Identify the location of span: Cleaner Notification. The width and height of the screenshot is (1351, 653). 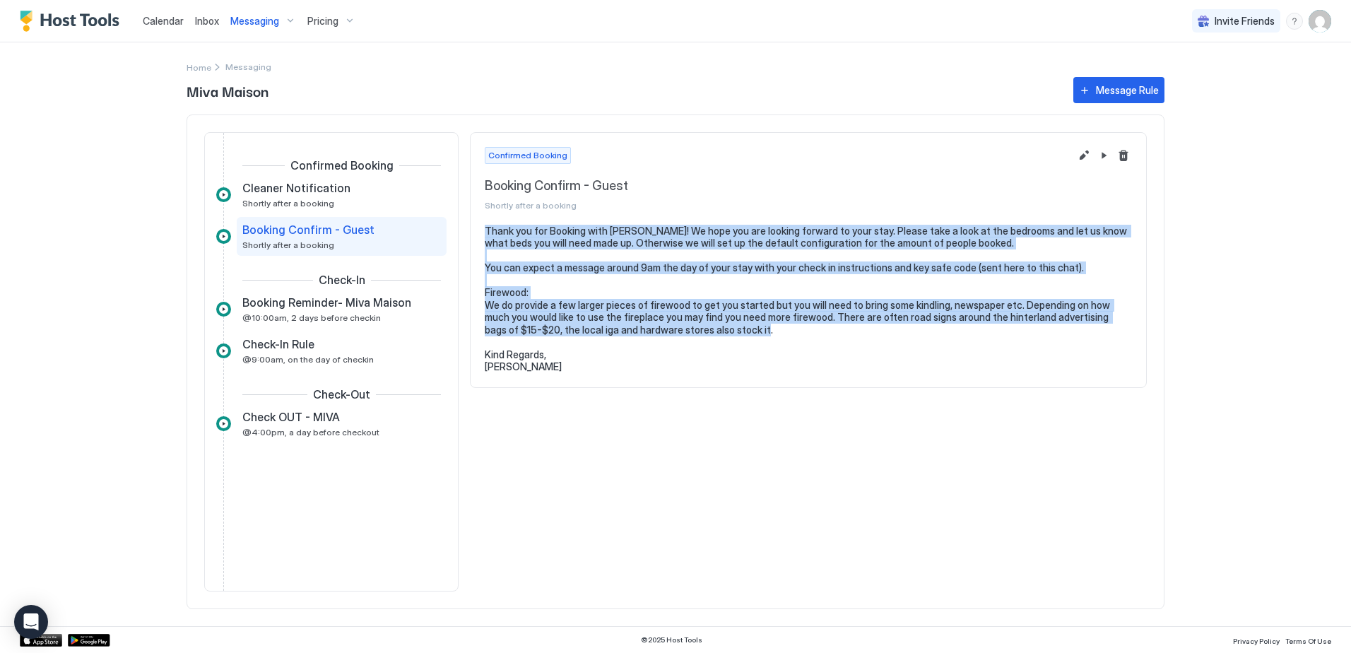
(296, 188).